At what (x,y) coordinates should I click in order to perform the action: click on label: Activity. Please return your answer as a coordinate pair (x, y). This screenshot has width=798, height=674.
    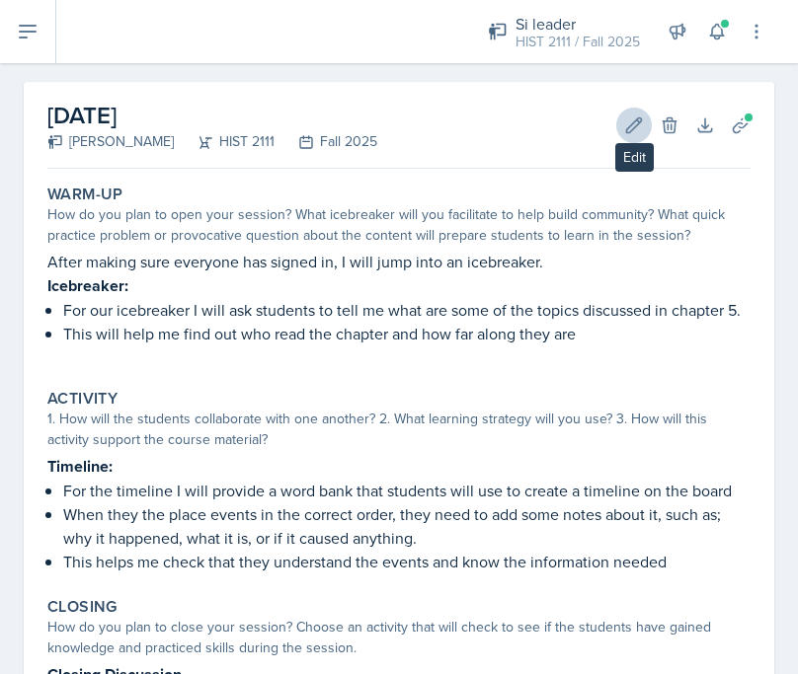
    Looking at the image, I should click on (82, 399).